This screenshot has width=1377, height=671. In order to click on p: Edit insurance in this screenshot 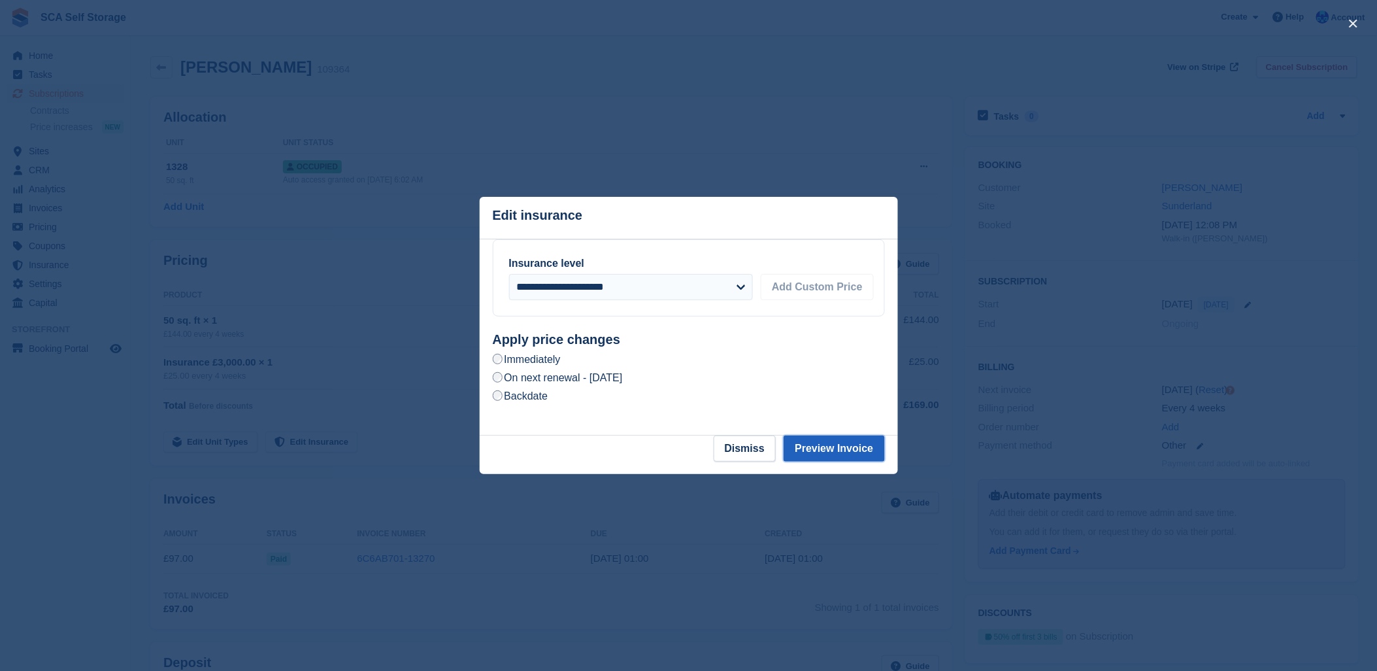, I will do `click(538, 215)`.